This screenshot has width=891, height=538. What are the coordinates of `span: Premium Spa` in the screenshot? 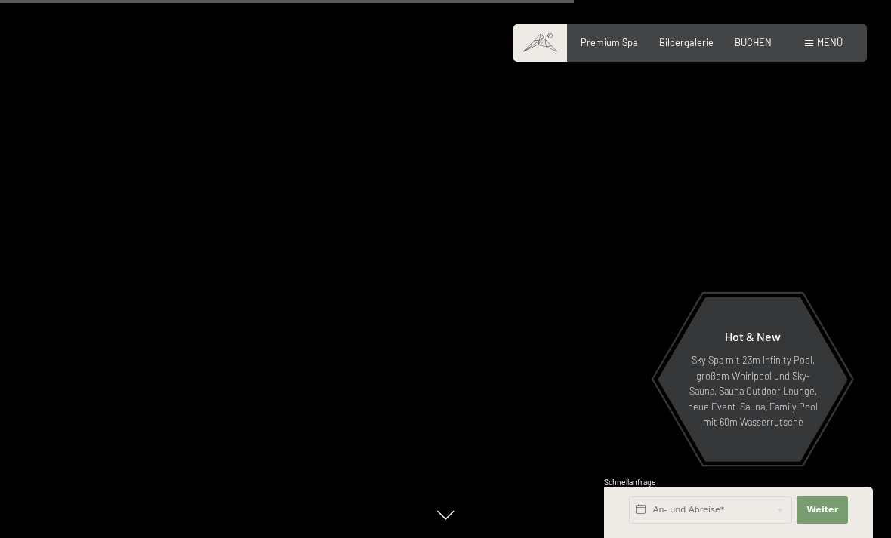 It's located at (609, 42).